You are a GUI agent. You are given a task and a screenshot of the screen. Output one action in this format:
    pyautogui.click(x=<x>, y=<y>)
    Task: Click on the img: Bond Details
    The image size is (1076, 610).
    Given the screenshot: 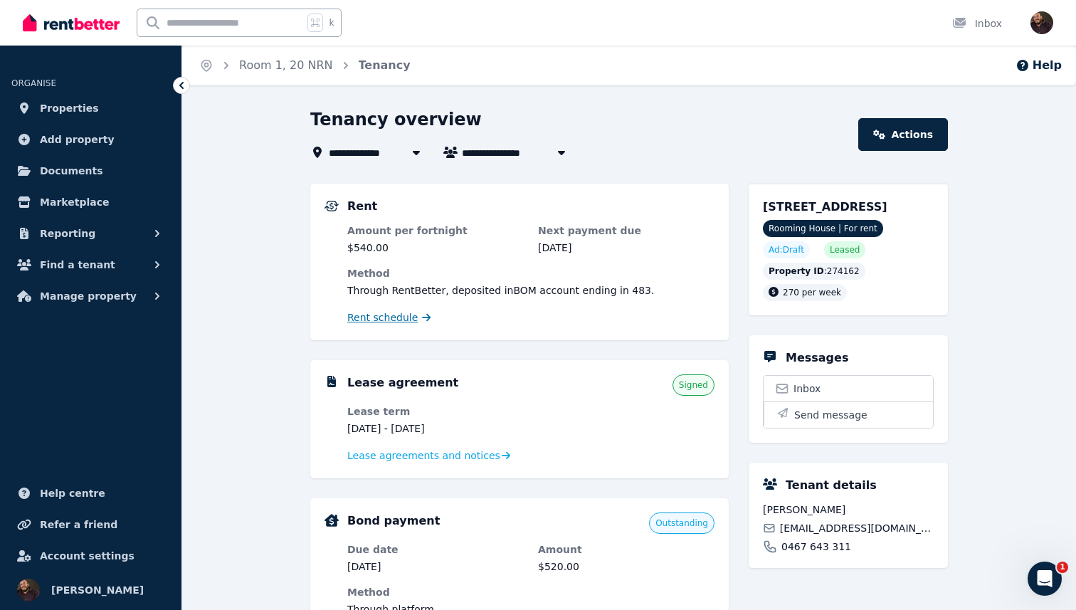 What is the action you would take?
    pyautogui.click(x=332, y=520)
    